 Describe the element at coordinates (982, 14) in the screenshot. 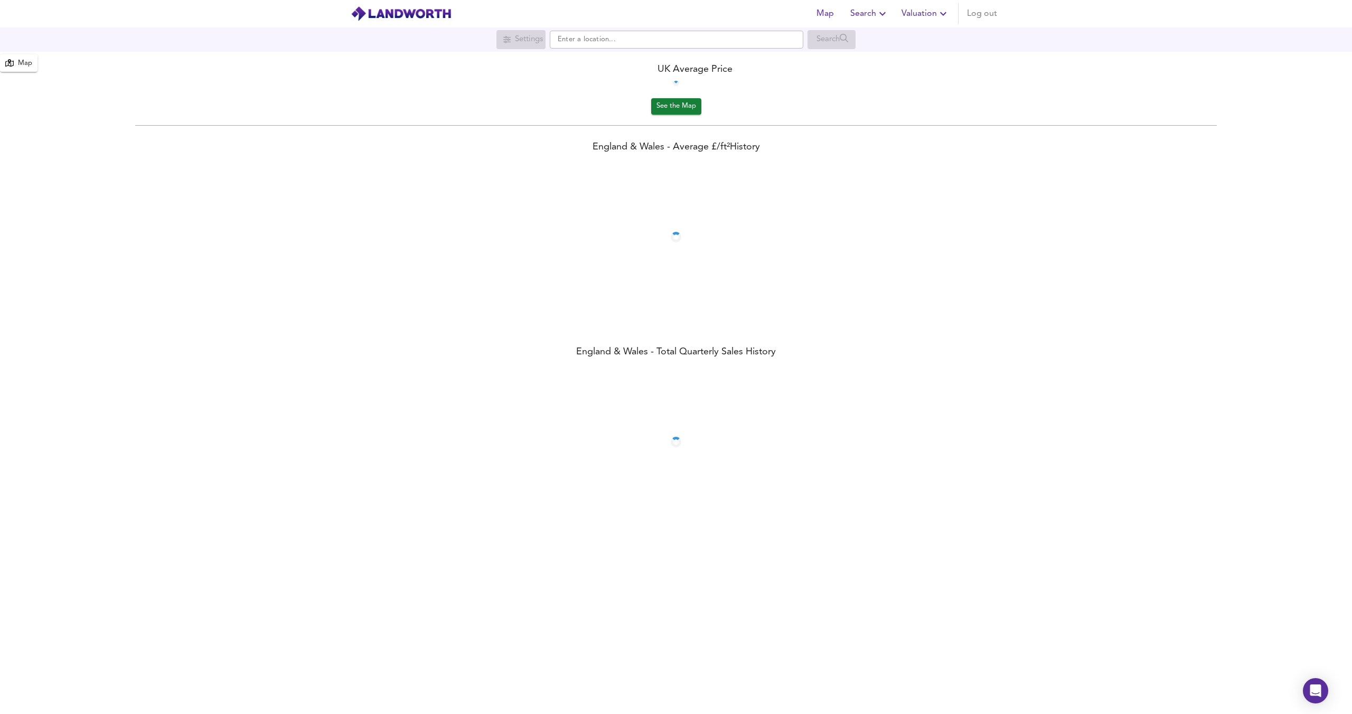

I see `button: Log out` at that location.